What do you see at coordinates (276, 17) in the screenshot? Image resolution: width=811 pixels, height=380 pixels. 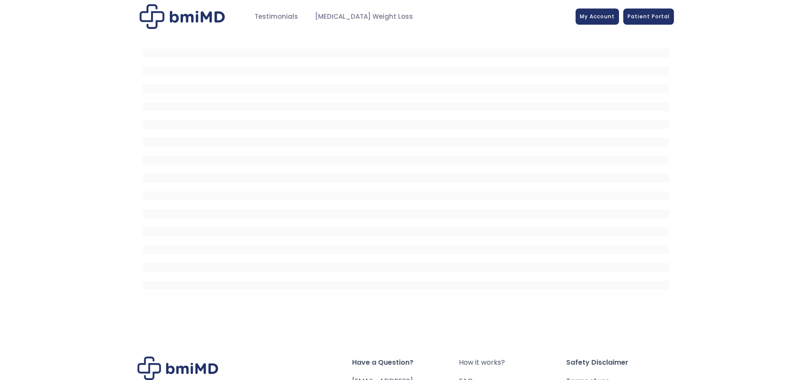 I see `span: Testimonials` at bounding box center [276, 17].